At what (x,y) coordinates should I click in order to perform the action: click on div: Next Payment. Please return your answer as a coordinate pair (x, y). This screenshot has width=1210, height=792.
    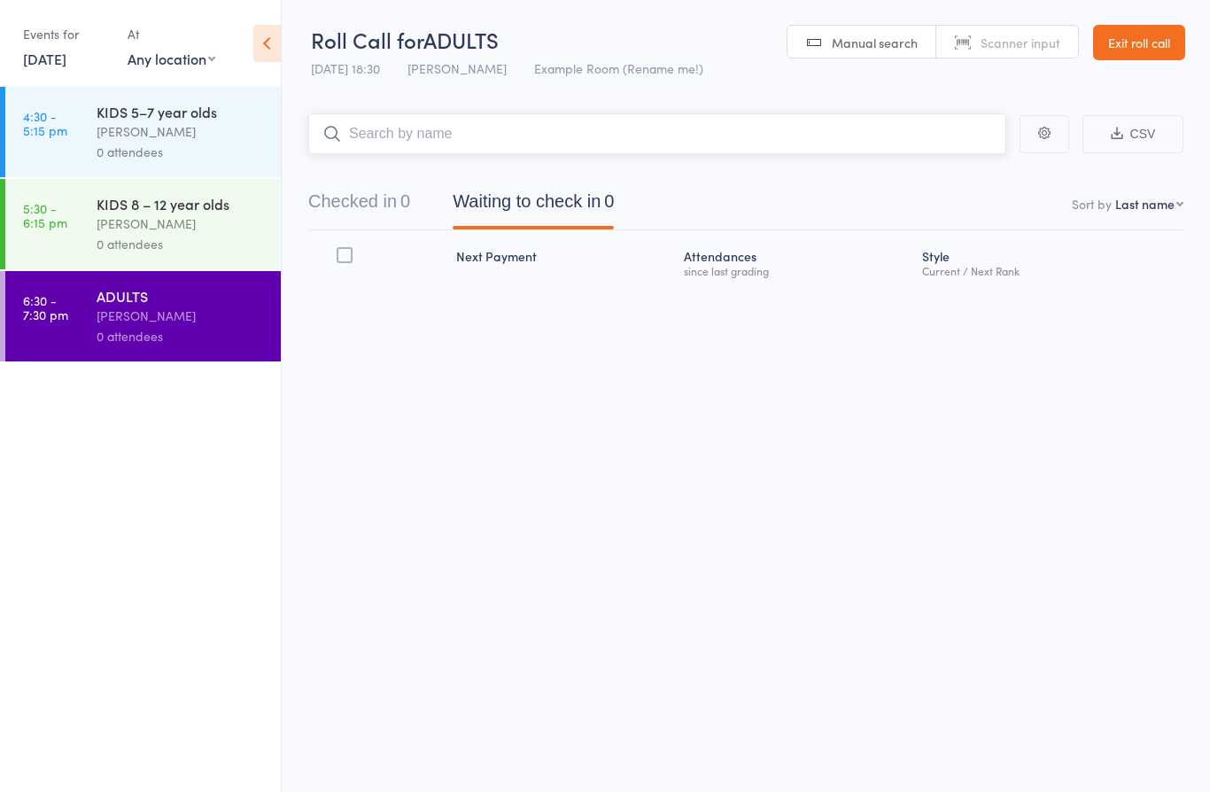
    Looking at the image, I should click on (563, 261).